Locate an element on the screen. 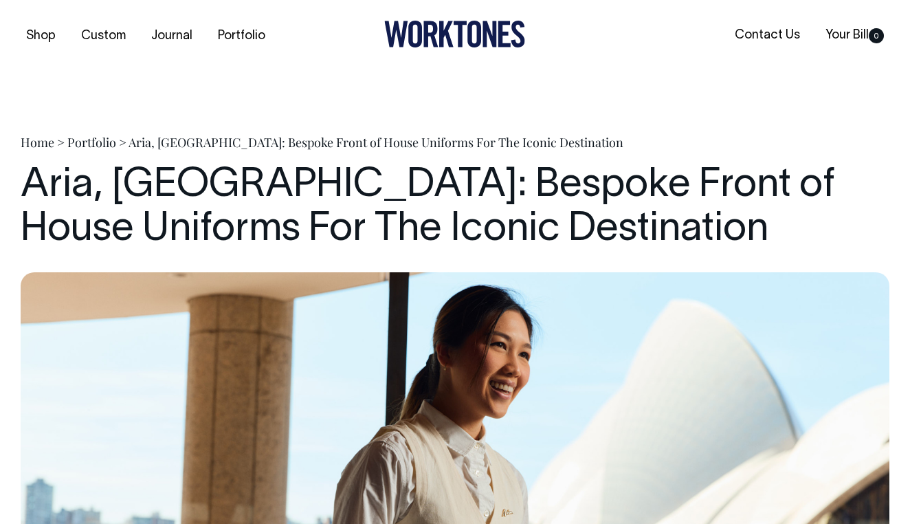  span: 0 is located at coordinates (876, 36).